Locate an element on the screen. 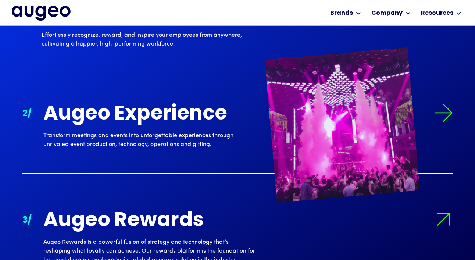 This screenshot has width=475, height=260. a: 2/Arrow symbol in bright green pointing right to indicate an active link.Augeo ExperienceTransfor... is located at coordinates (238, 129).